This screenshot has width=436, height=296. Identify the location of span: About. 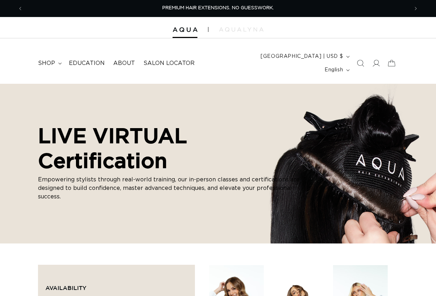
(124, 63).